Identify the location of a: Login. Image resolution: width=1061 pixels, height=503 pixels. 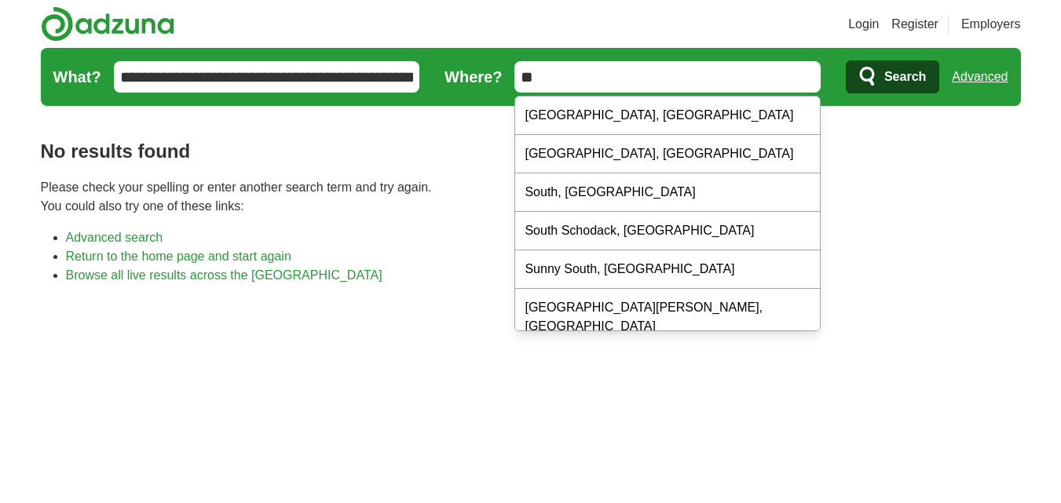
(863, 24).